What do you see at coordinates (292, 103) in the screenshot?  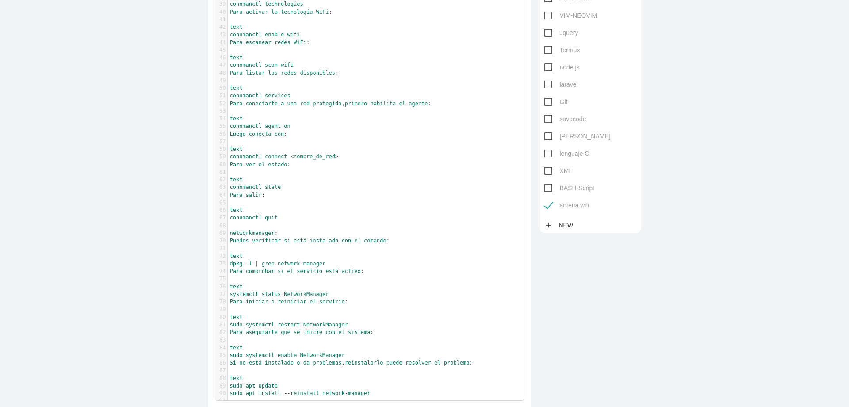 I see `span: una` at bounding box center [292, 103].